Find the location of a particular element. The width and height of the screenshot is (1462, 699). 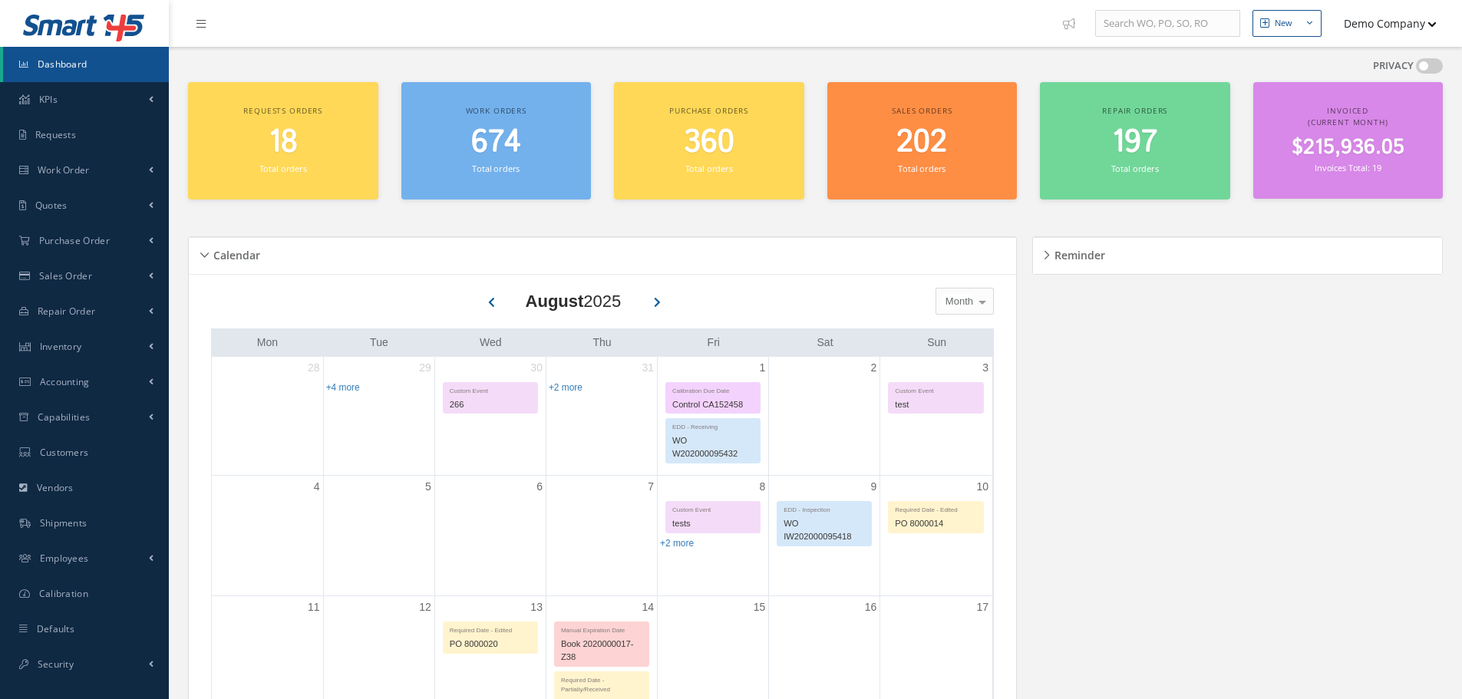

span: 202 is located at coordinates (921, 142).